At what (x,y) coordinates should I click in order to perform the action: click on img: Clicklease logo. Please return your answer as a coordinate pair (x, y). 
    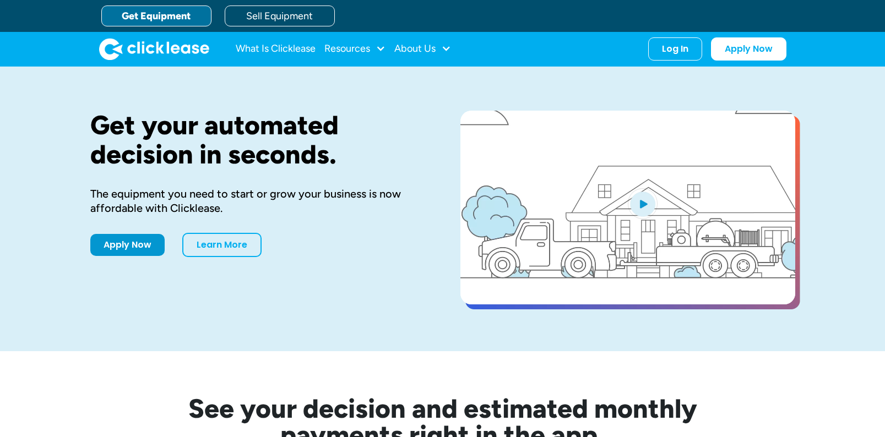
    Looking at the image, I should click on (154, 49).